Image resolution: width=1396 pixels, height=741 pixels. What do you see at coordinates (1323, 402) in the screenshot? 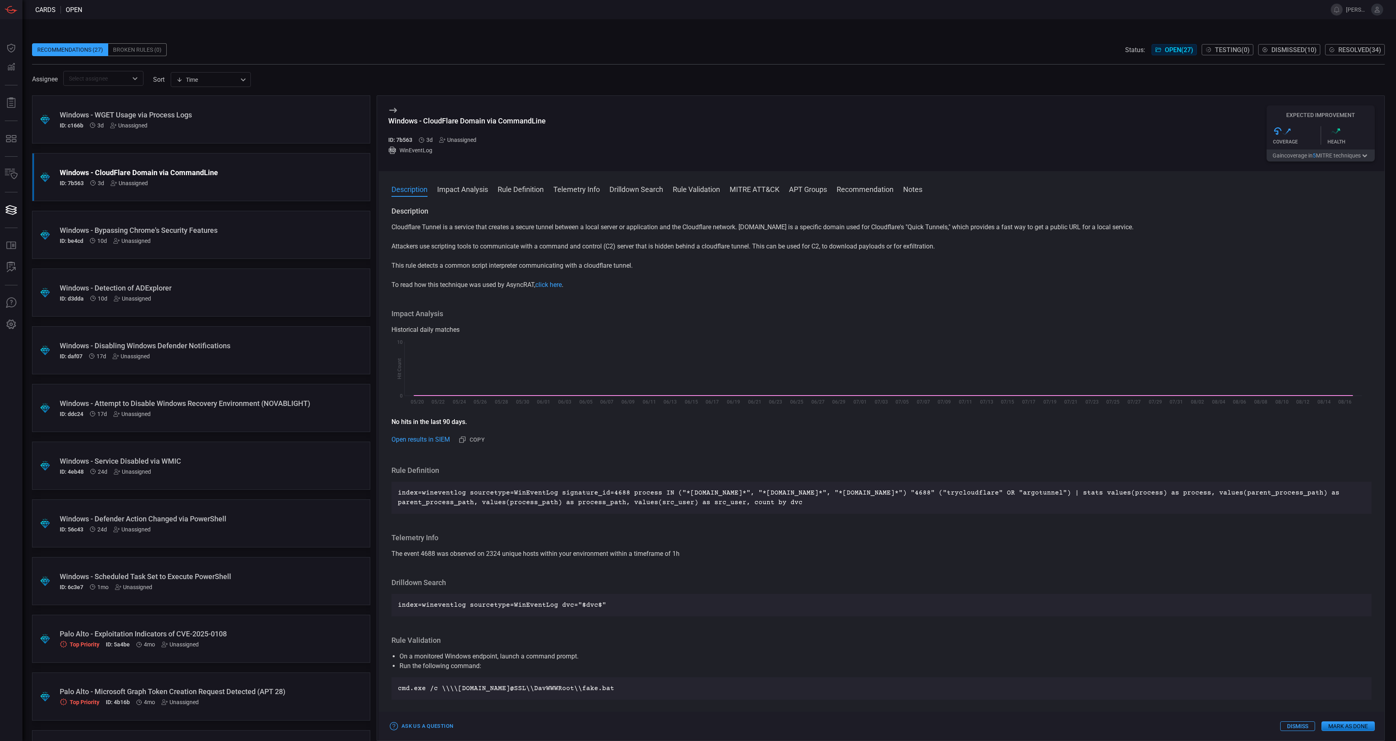
I see `text: 08/14` at bounding box center [1323, 402].